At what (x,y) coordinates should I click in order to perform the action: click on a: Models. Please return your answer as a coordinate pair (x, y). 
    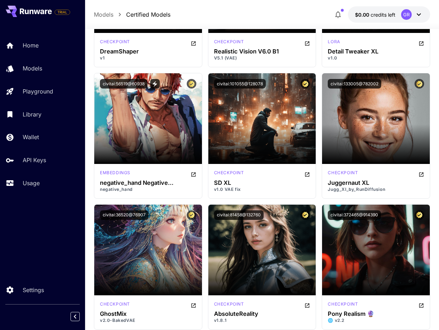
    Looking at the image, I should click on (103, 15).